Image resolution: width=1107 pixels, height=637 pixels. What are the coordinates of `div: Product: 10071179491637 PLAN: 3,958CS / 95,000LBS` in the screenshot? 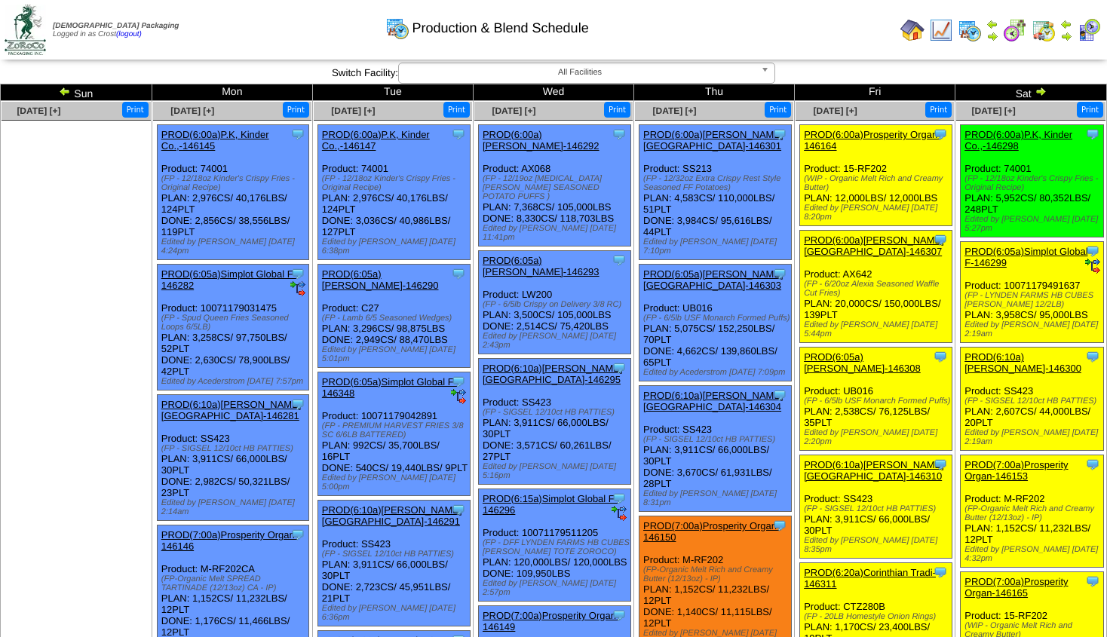 It's located at (1033, 293).